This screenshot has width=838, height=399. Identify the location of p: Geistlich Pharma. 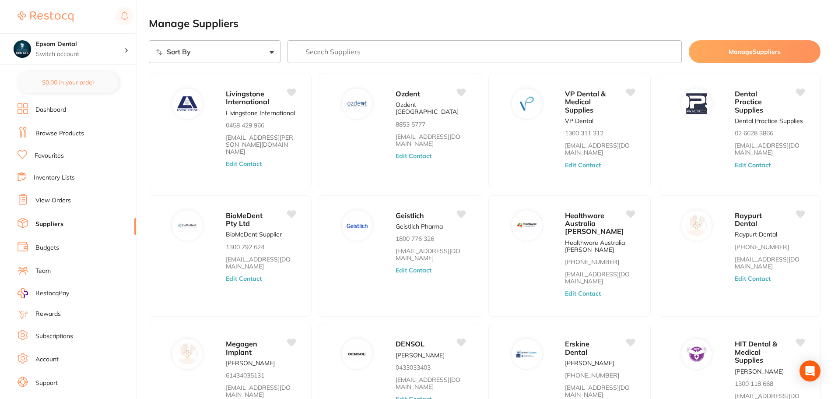
(419, 226).